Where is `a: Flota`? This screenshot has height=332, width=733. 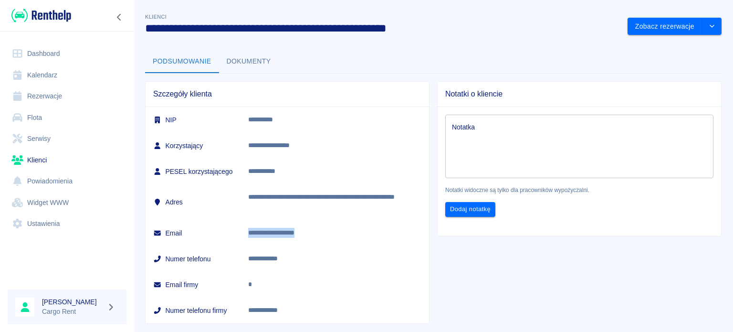
a: Flota is located at coordinates (67, 117).